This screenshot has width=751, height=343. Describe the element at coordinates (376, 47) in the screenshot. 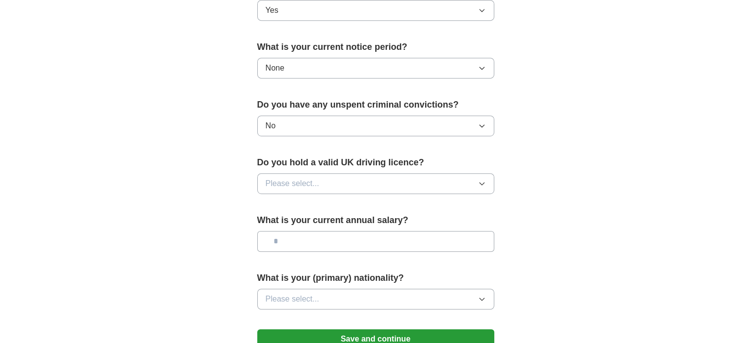

I see `label: What is your current notice period?` at that location.